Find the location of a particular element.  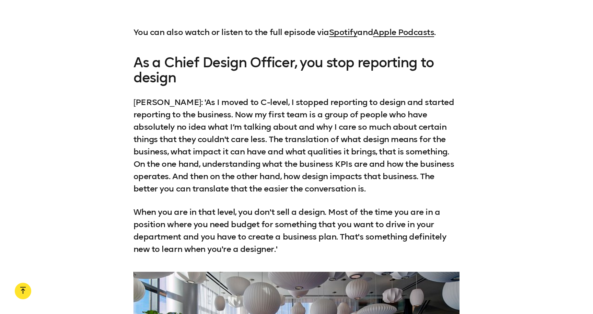

p: When you are in that level, you don't sell a design. Most of the time you are in a position where... is located at coordinates (296, 230).